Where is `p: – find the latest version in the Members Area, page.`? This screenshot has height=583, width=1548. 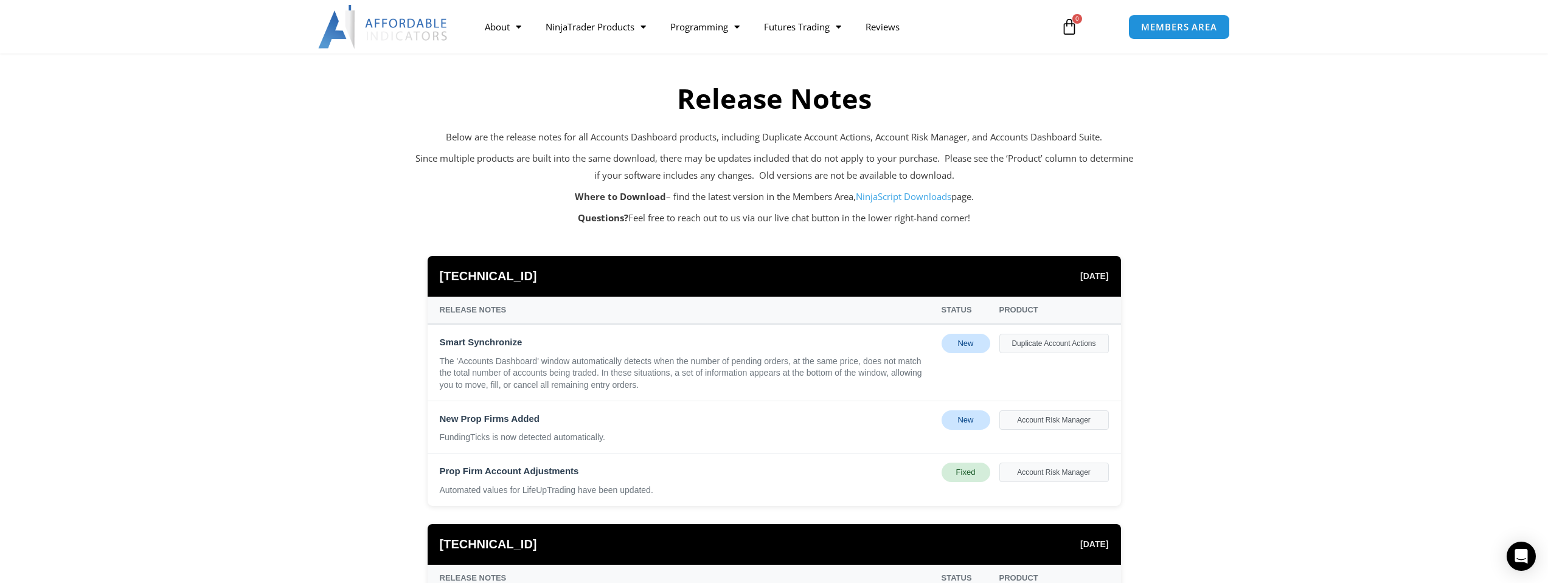
p: – find the latest version in the Members Area, page. is located at coordinates (774, 197).